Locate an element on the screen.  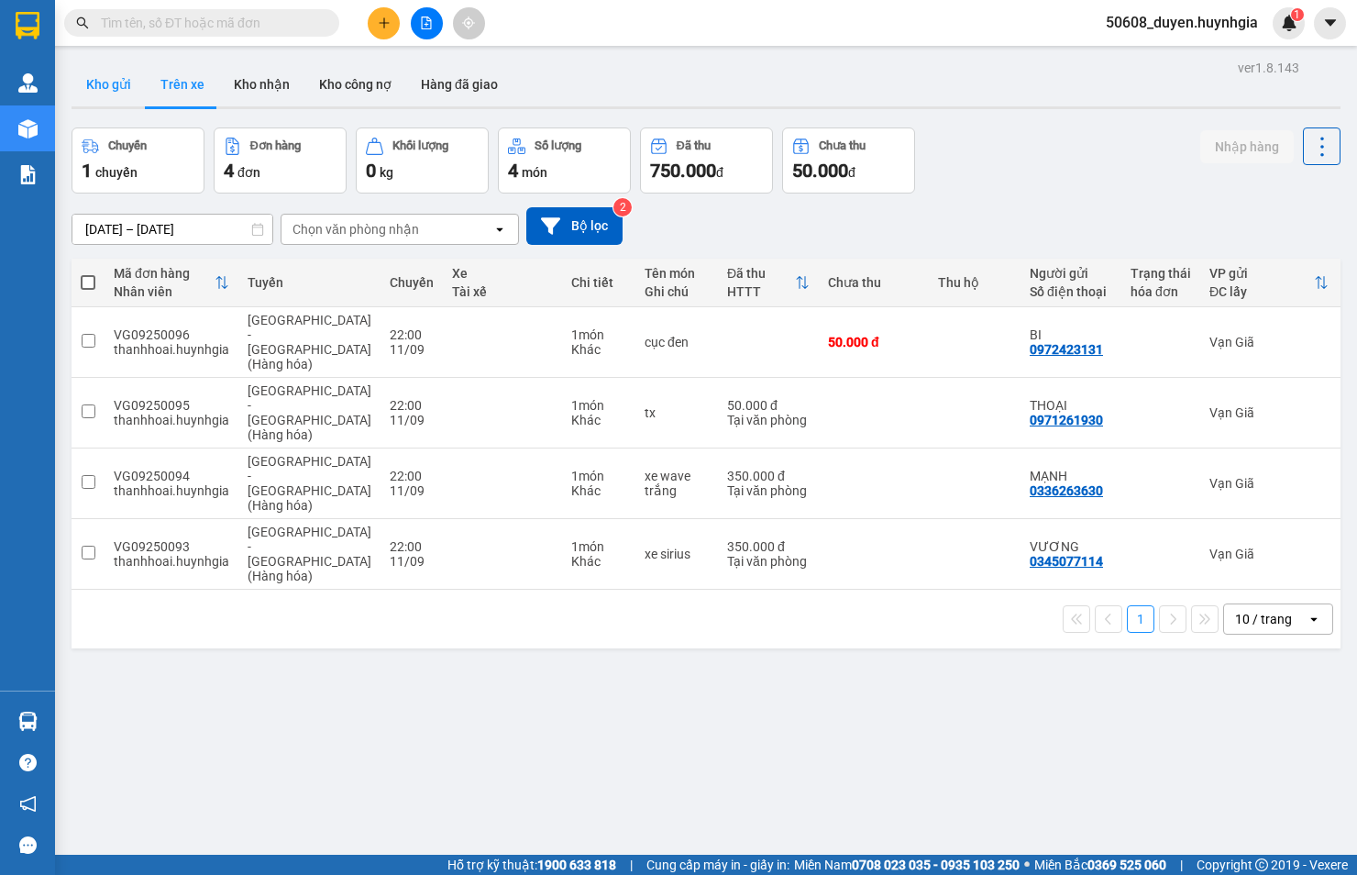
div: Tuyến is located at coordinates (309, 282).